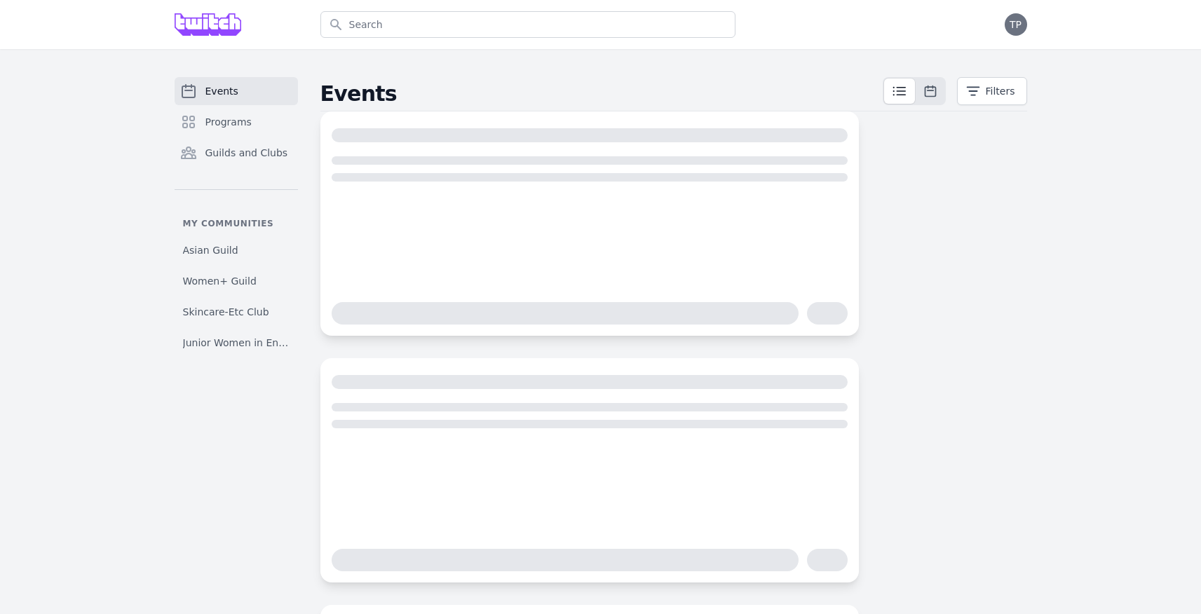 The height and width of the screenshot is (614, 1201). What do you see at coordinates (236, 281) in the screenshot?
I see `a: Women+ Guild` at bounding box center [236, 281].